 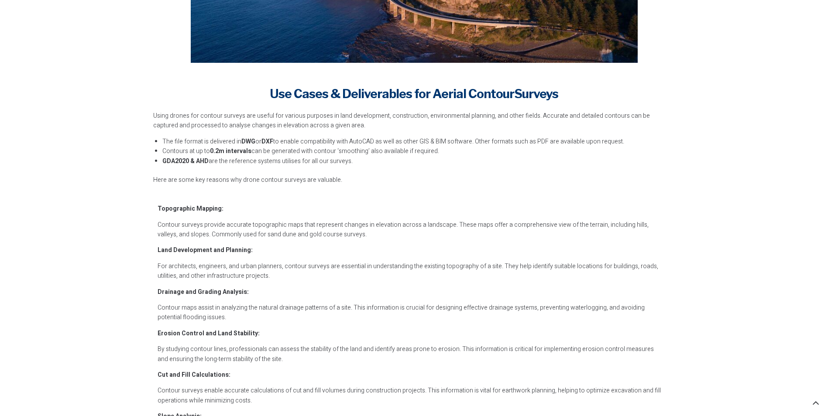 I want to click on p: Contour surveys provide accurate topographic maps that represent changes in elevation across a la..., so click(x=410, y=230).